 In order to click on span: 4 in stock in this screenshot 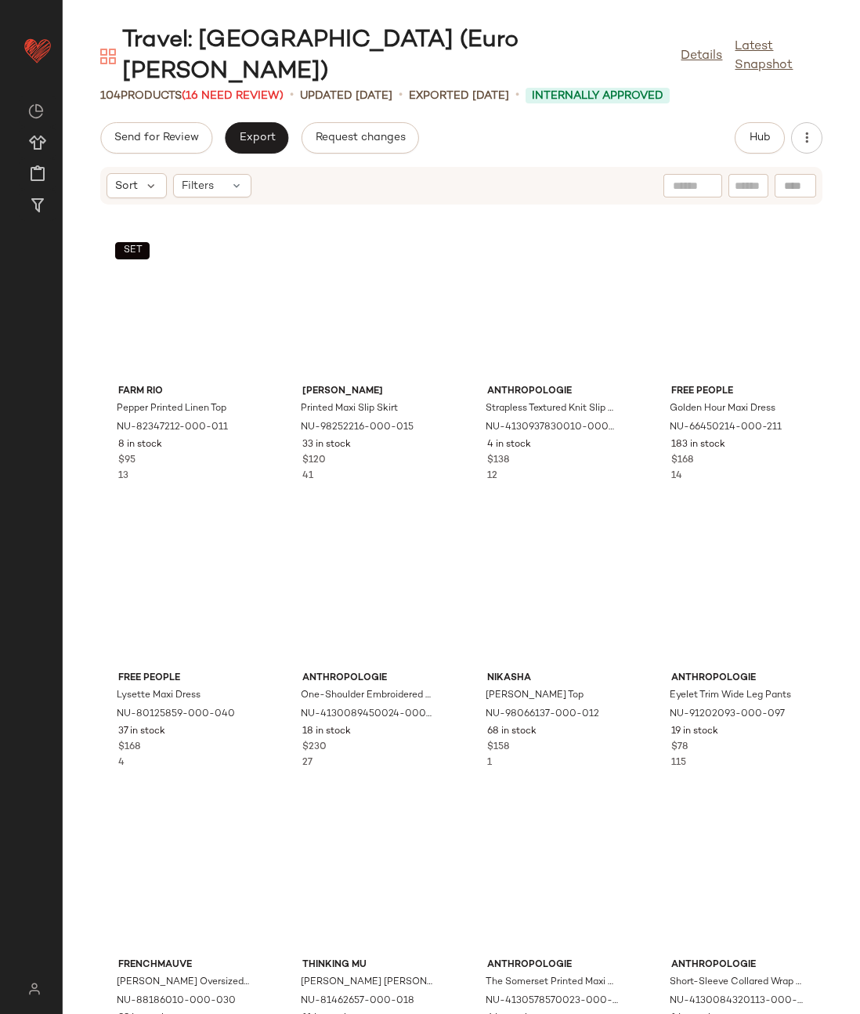, I will do `click(509, 445)`.